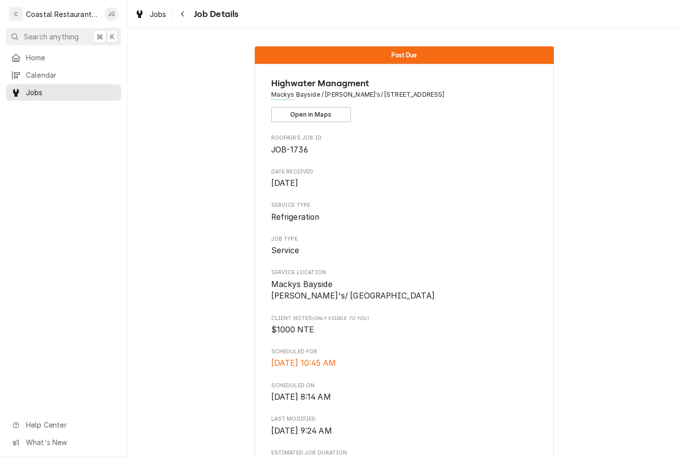 This screenshot has height=457, width=681. I want to click on a: Go to What's New, so click(63, 442).